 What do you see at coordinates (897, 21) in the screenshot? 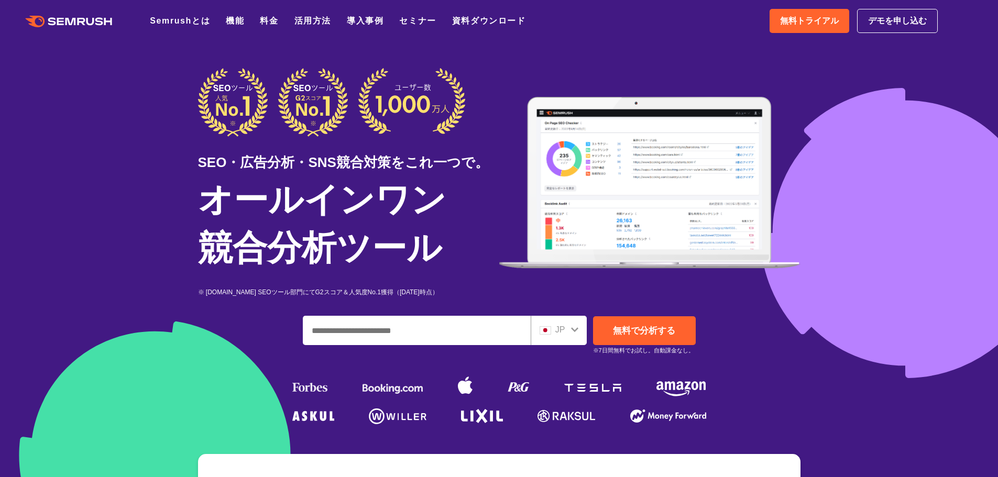
I see `span: デモを申し込む` at bounding box center [897, 21].